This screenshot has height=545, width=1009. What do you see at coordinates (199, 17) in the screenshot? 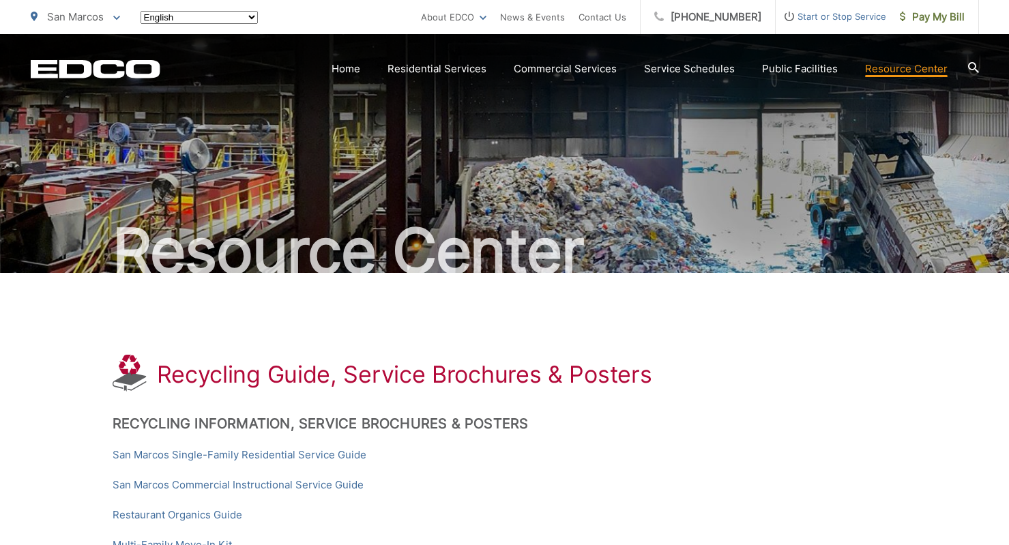
I see `select: Select a language` at bounding box center [199, 17].